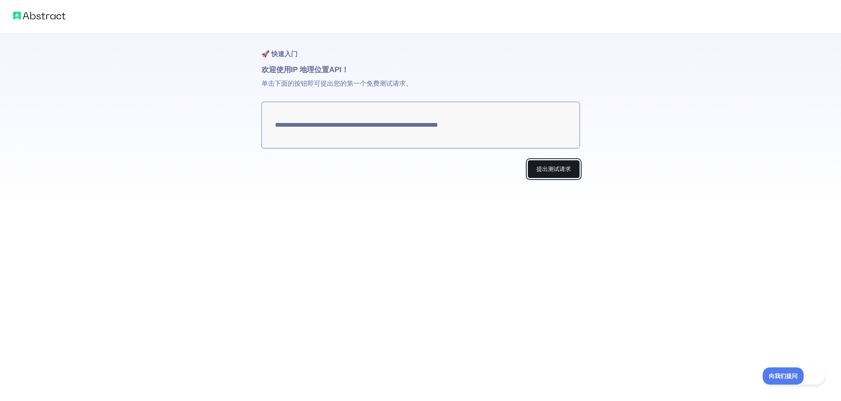 Image resolution: width=841 pixels, height=401 pixels. I want to click on font: 🚀 快速入门, so click(280, 54).